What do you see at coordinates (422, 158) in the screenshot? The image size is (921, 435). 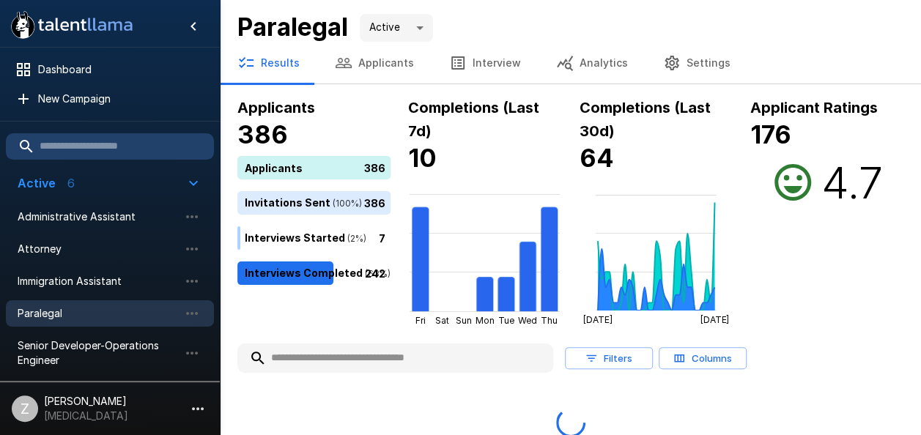 I see `b: 10` at bounding box center [422, 158].